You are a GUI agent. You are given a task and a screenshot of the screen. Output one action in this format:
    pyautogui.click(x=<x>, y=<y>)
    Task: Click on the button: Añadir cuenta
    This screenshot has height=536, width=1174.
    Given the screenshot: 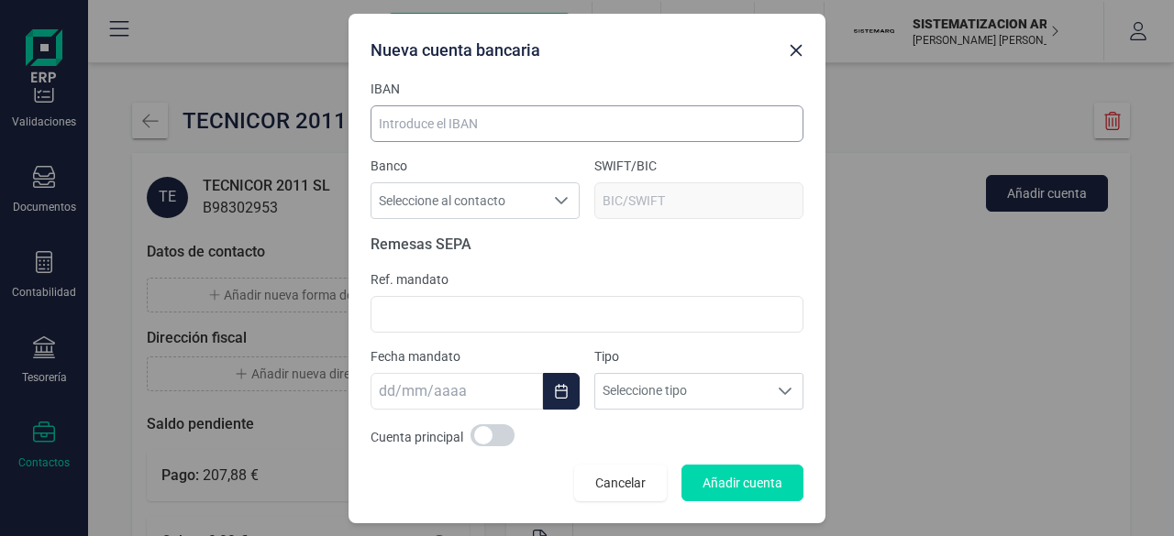 What is the action you would take?
    pyautogui.click(x=742, y=483)
    